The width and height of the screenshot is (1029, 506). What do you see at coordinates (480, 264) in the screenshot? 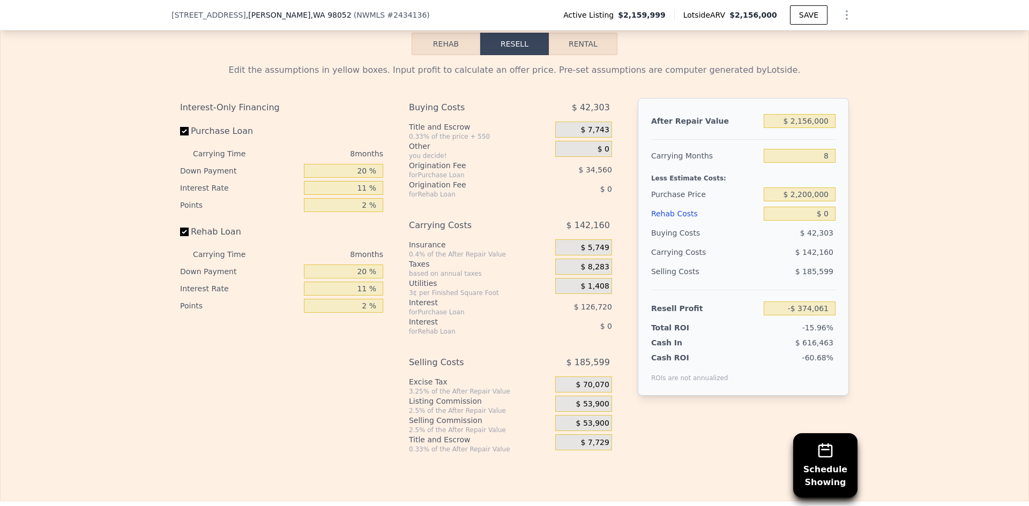
I see `div: Taxes` at bounding box center [480, 264].